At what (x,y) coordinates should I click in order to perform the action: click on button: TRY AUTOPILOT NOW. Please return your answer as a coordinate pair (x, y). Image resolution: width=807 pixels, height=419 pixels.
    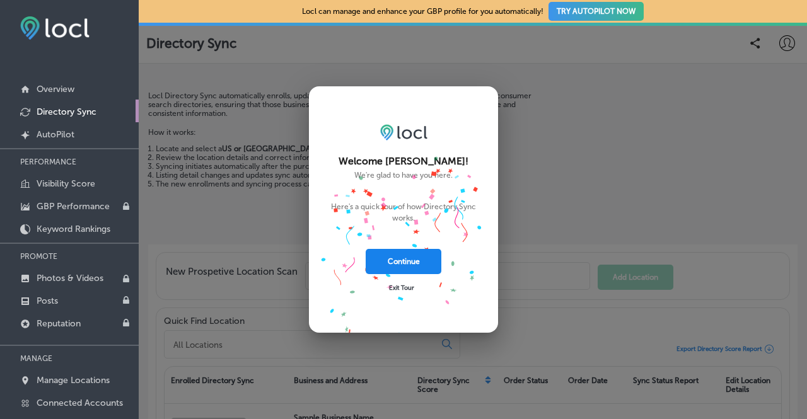
    Looking at the image, I should click on (596, 11).